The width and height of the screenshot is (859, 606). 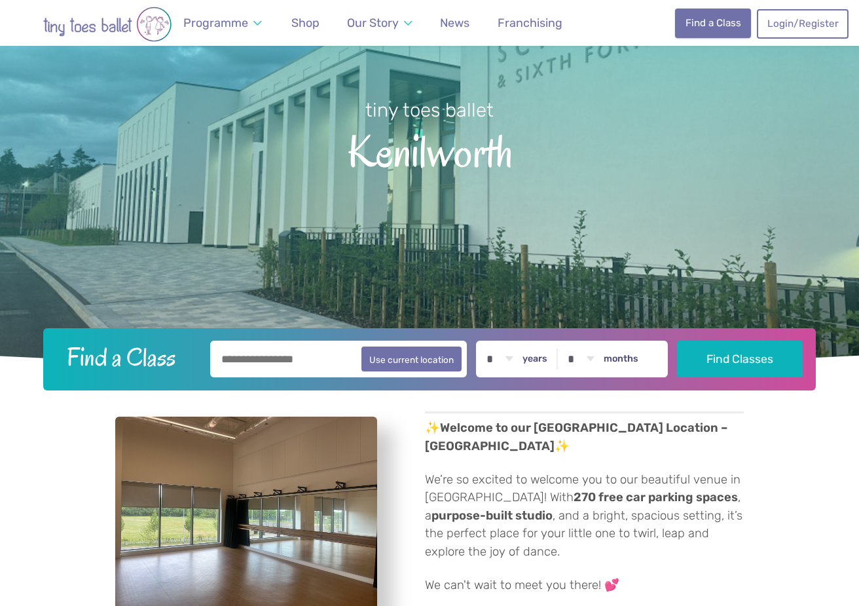 What do you see at coordinates (215, 22) in the screenshot?
I see `span: Programme` at bounding box center [215, 22].